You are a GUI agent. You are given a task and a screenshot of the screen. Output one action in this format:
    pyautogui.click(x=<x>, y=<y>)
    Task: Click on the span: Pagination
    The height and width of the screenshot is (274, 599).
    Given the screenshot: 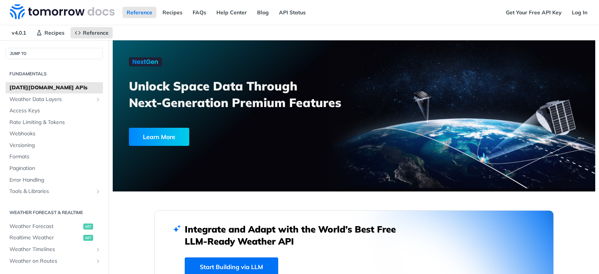 What is the action you would take?
    pyautogui.click(x=55, y=168)
    